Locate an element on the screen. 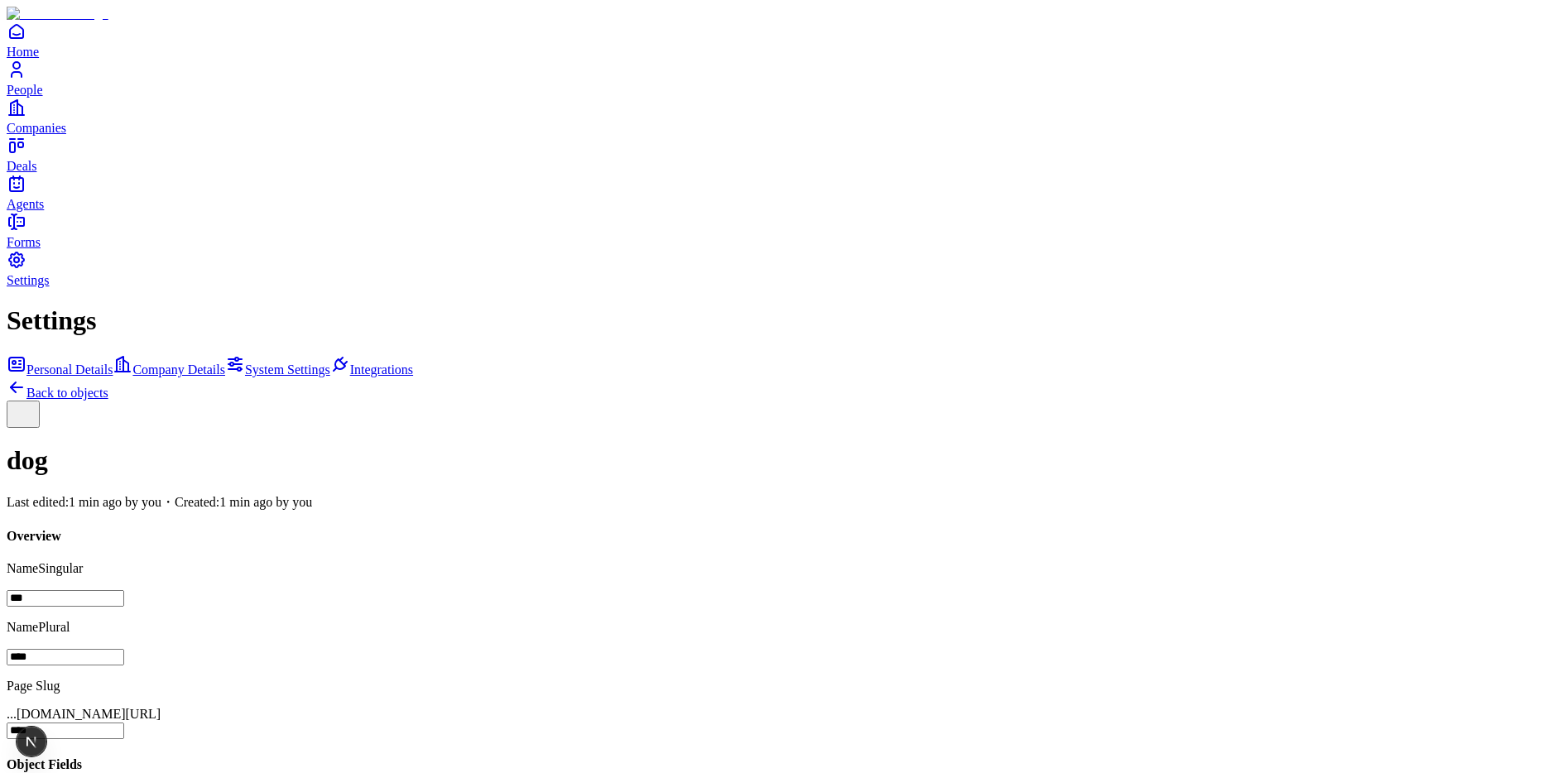 Image resolution: width=1543 pixels, height=773 pixels. span: Company Details is located at coordinates (179, 369).